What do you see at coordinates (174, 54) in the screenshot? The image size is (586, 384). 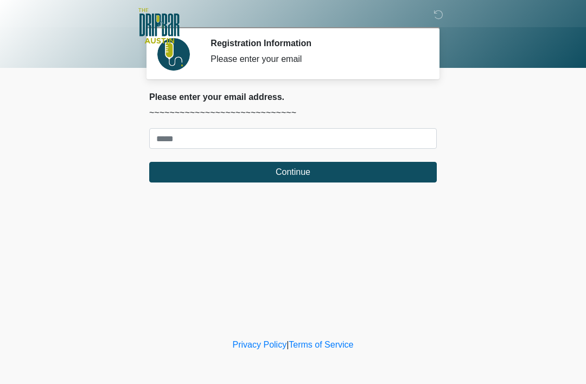 I see `img: Agent Avatar` at bounding box center [174, 54].